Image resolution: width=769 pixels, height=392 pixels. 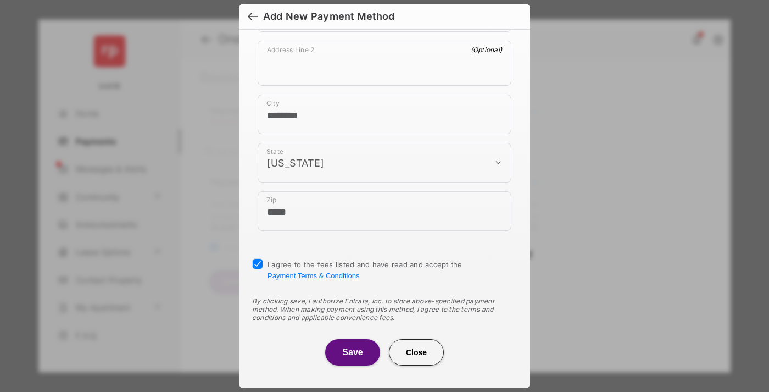 What do you see at coordinates (385, 114) in the screenshot?
I see `div: payment_method_screening[postal_addresses][locality]` at bounding box center [385, 114].